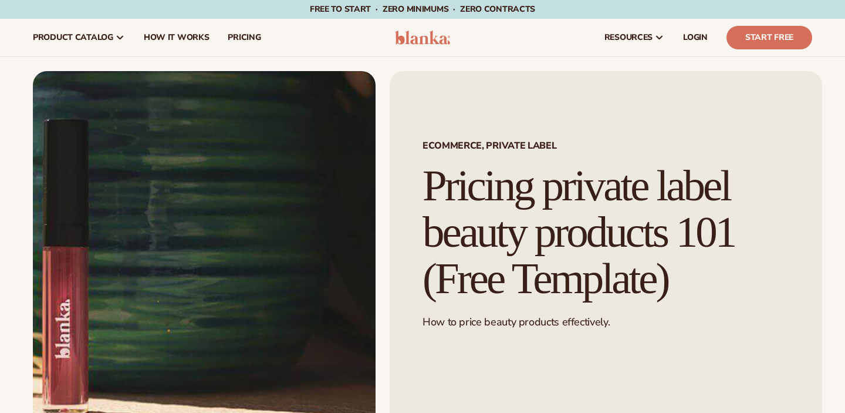  What do you see at coordinates (635, 38) in the screenshot?
I see `a: resources` at bounding box center [635, 38].